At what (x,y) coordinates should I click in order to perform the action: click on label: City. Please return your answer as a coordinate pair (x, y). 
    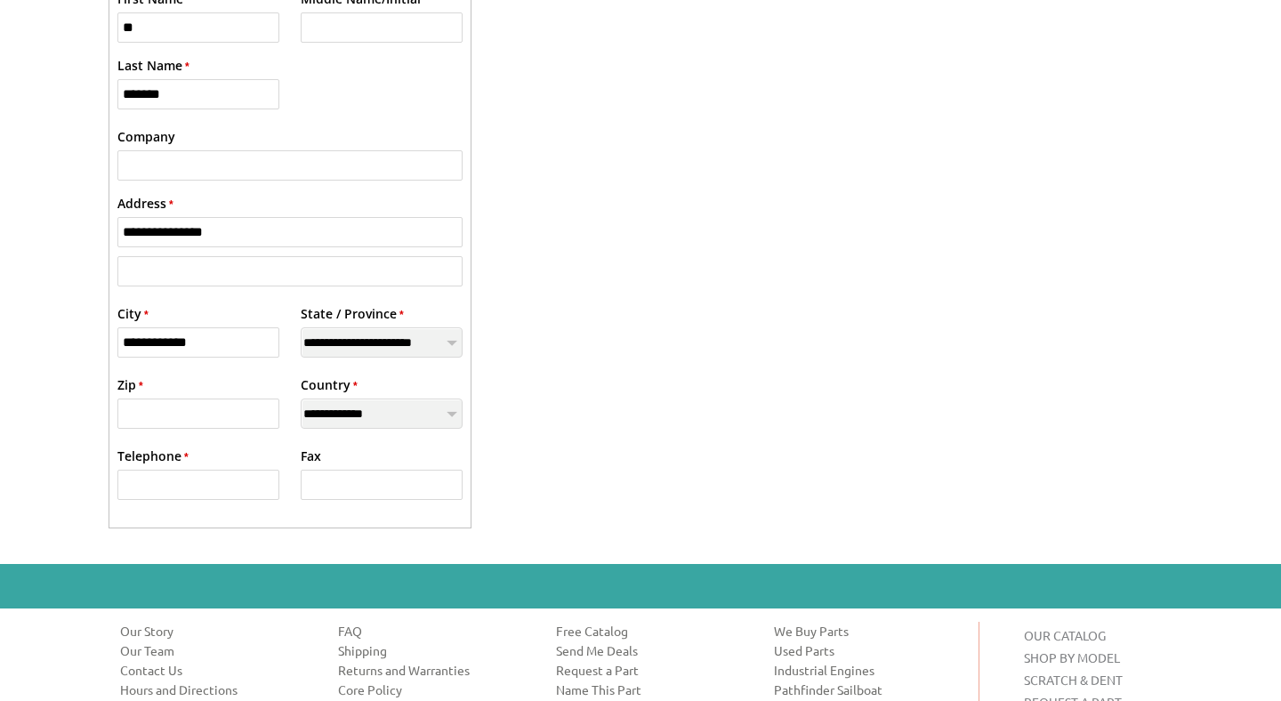
    Looking at the image, I should click on (133, 313).